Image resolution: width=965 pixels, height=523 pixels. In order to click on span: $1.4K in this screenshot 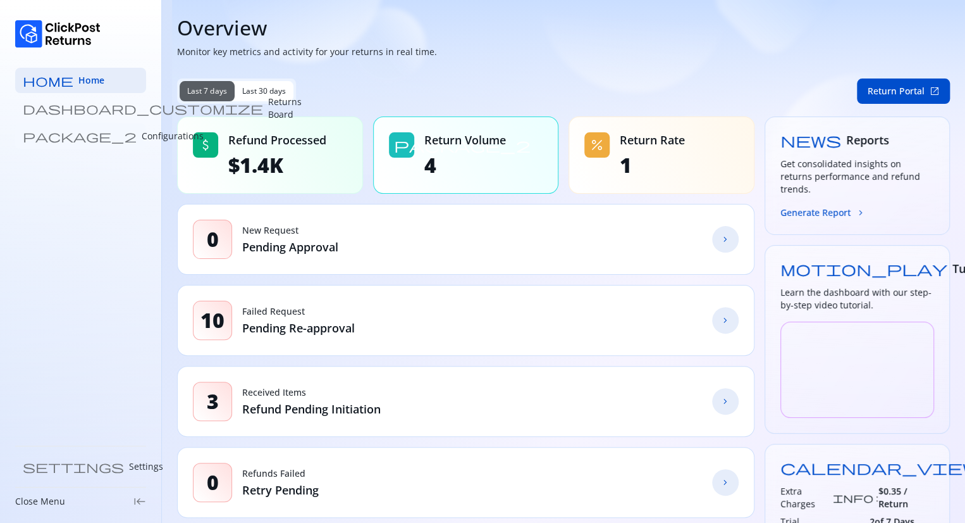, I will do `click(277, 165)`.